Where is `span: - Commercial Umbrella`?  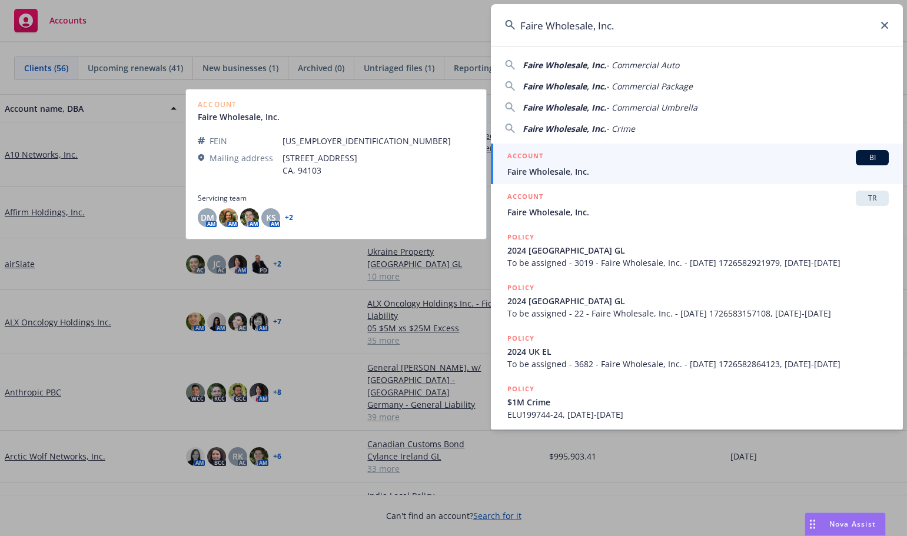
span: - Commercial Umbrella is located at coordinates (652, 107).